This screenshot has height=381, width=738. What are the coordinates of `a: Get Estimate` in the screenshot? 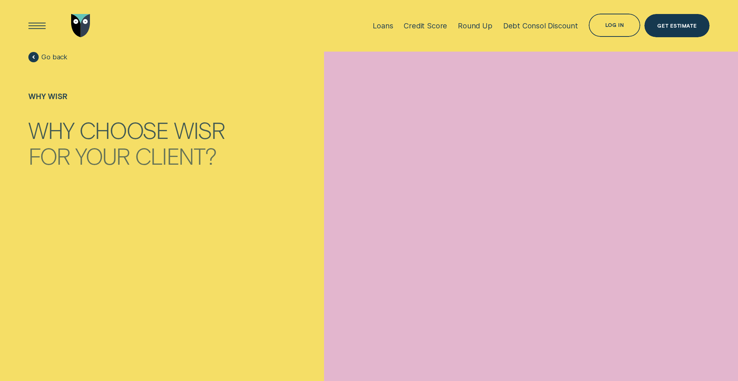 It's located at (677, 25).